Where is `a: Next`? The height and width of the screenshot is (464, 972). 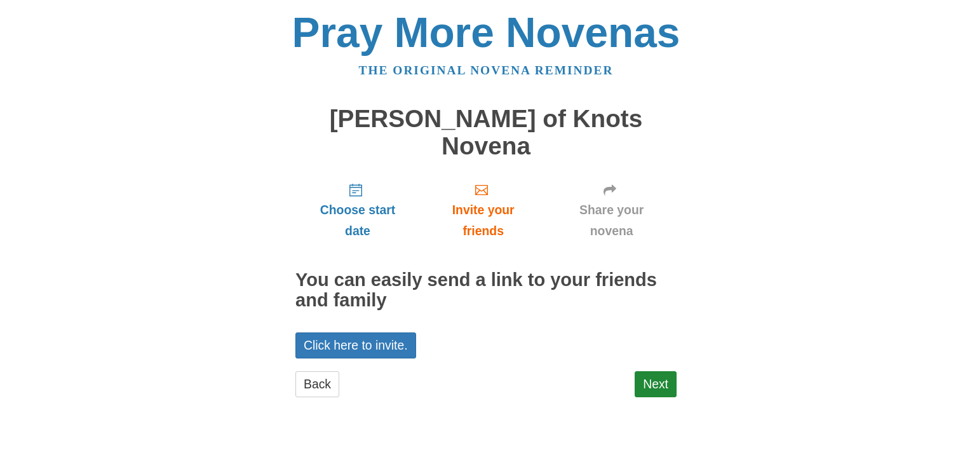 a: Next is located at coordinates (656, 384).